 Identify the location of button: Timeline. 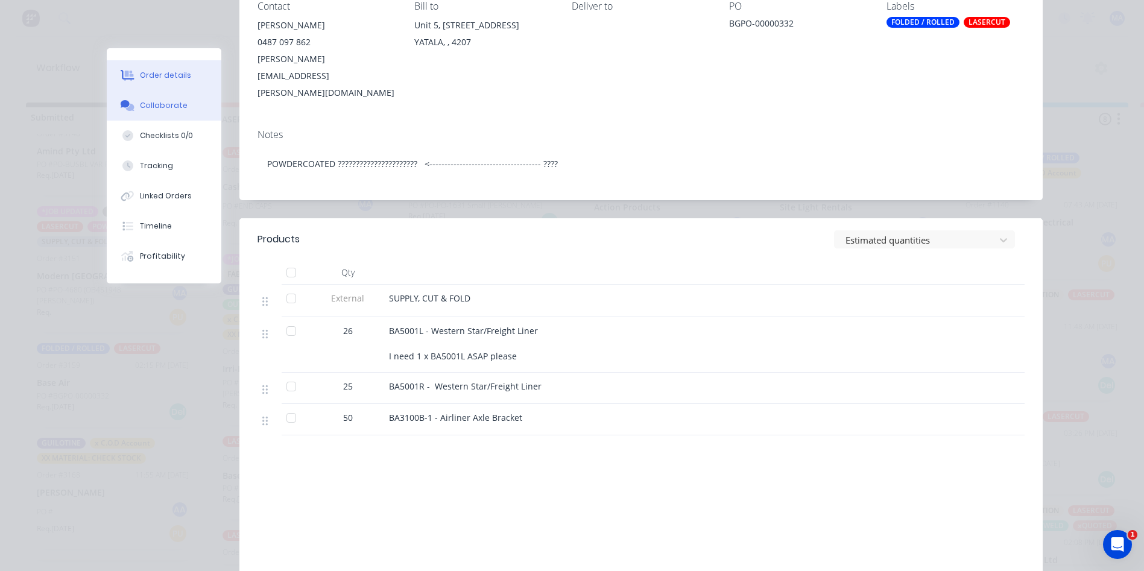
(164, 226).